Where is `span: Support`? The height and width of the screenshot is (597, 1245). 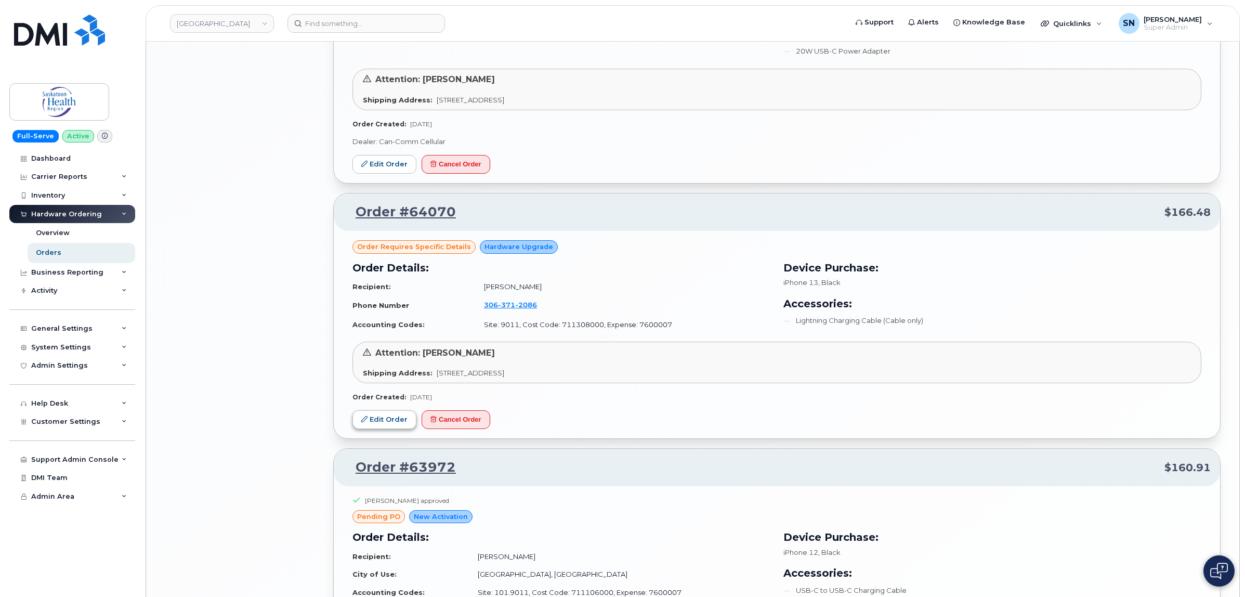
span: Support is located at coordinates (879, 22).